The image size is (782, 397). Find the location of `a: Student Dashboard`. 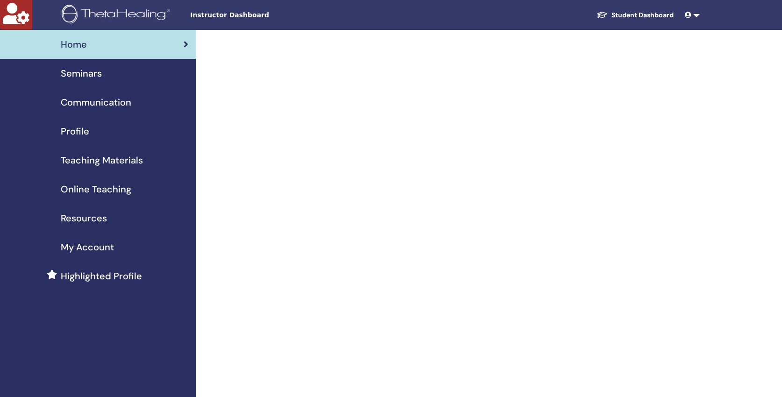

a: Student Dashboard is located at coordinates (635, 15).